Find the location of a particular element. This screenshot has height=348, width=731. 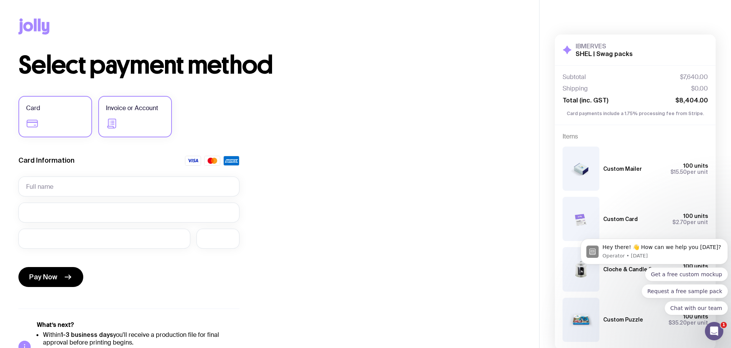

span: Subtotal is located at coordinates (574, 77).